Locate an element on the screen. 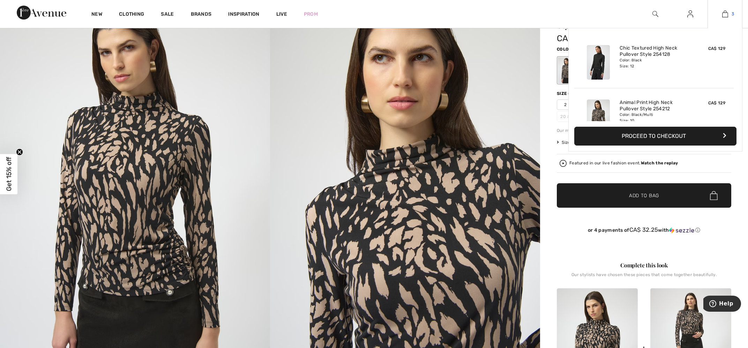  img: My Info is located at coordinates (691, 14).